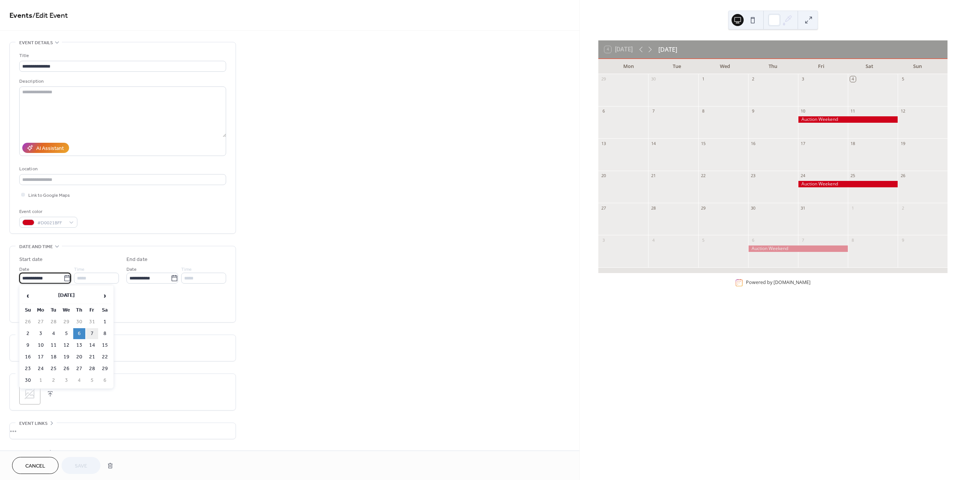 The image size is (966, 480). I want to click on td: 20, so click(79, 357).